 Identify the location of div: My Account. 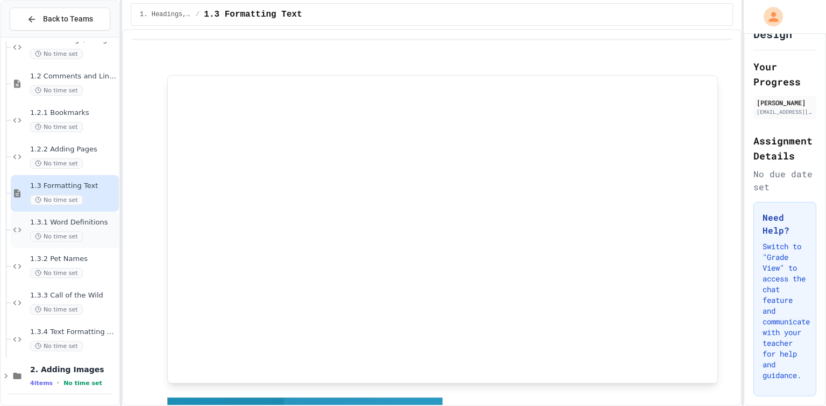
(769, 17).